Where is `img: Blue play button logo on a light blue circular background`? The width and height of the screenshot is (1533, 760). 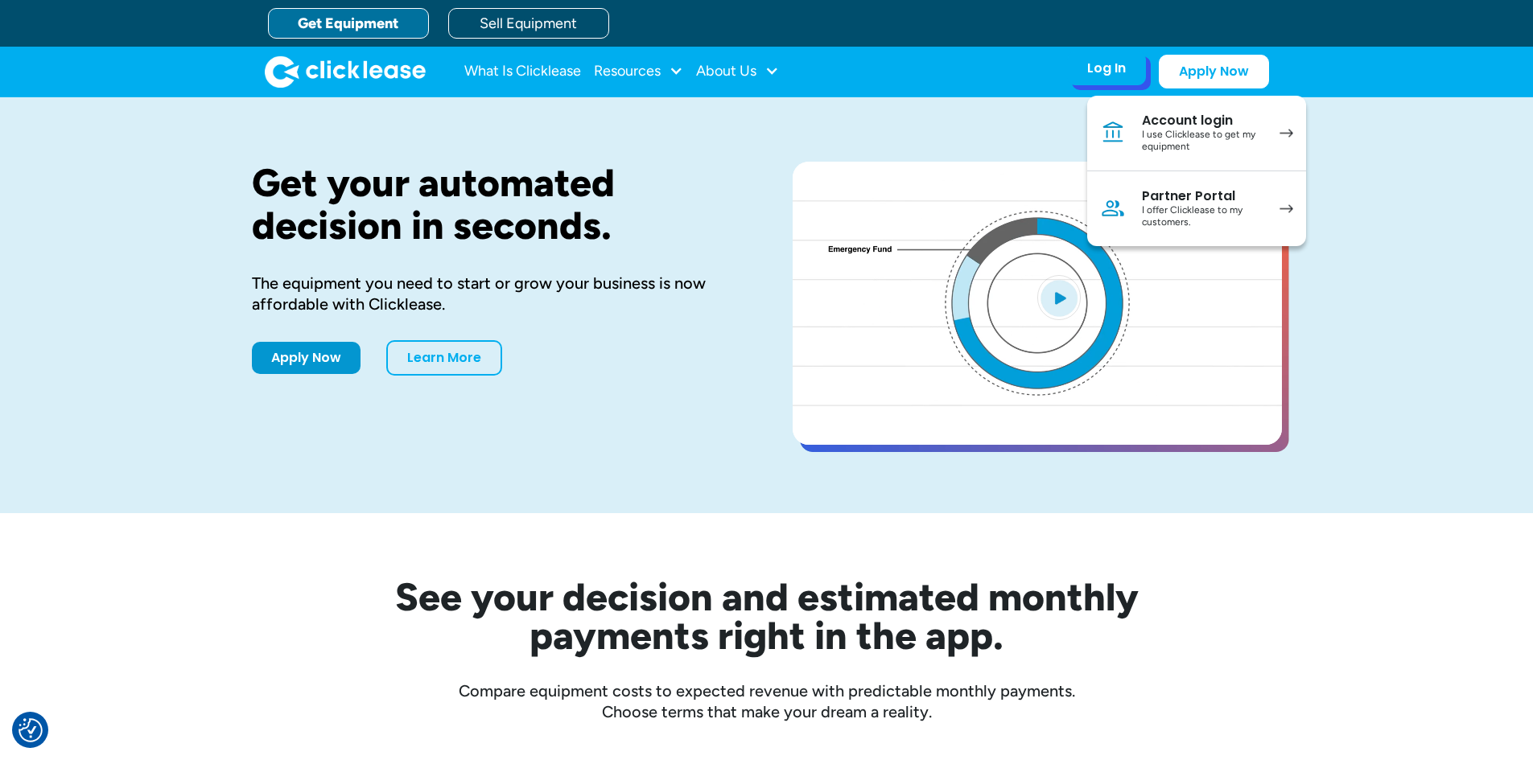 img: Blue play button logo on a light blue circular background is located at coordinates (1059, 298).